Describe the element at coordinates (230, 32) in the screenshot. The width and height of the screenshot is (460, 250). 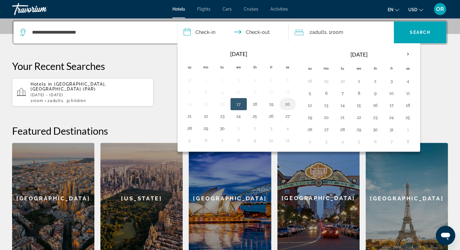
I see `div: Search widget` at that location.